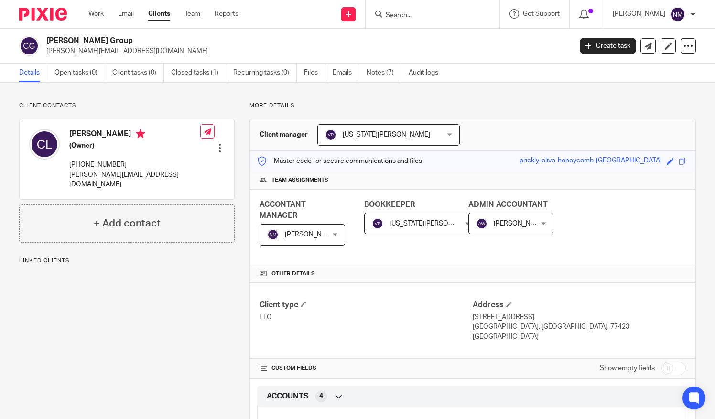 The width and height of the screenshot is (715, 419). What do you see at coordinates (608, 46) in the screenshot?
I see `a: Create task` at bounding box center [608, 46].